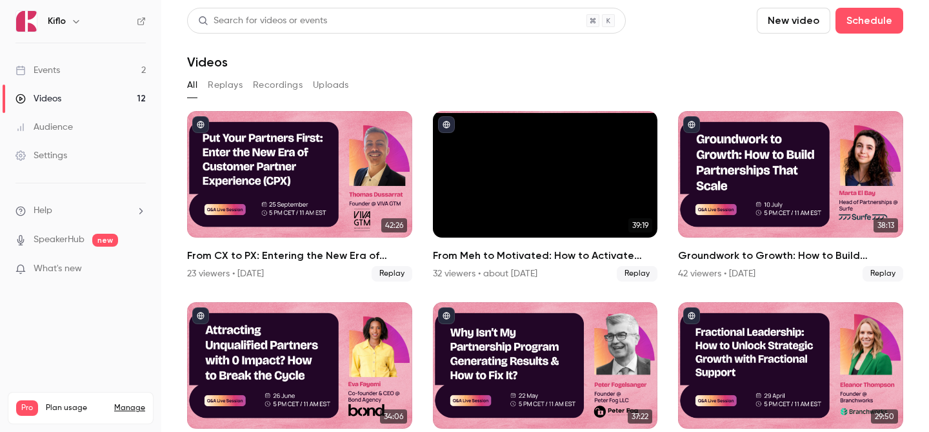 This screenshot has width=929, height=432. I want to click on div: Settings, so click(41, 155).